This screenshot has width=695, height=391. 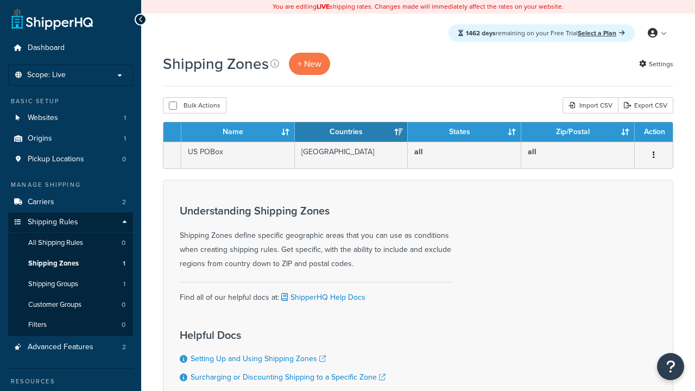 I want to click on li: Customer Groups, so click(x=71, y=305).